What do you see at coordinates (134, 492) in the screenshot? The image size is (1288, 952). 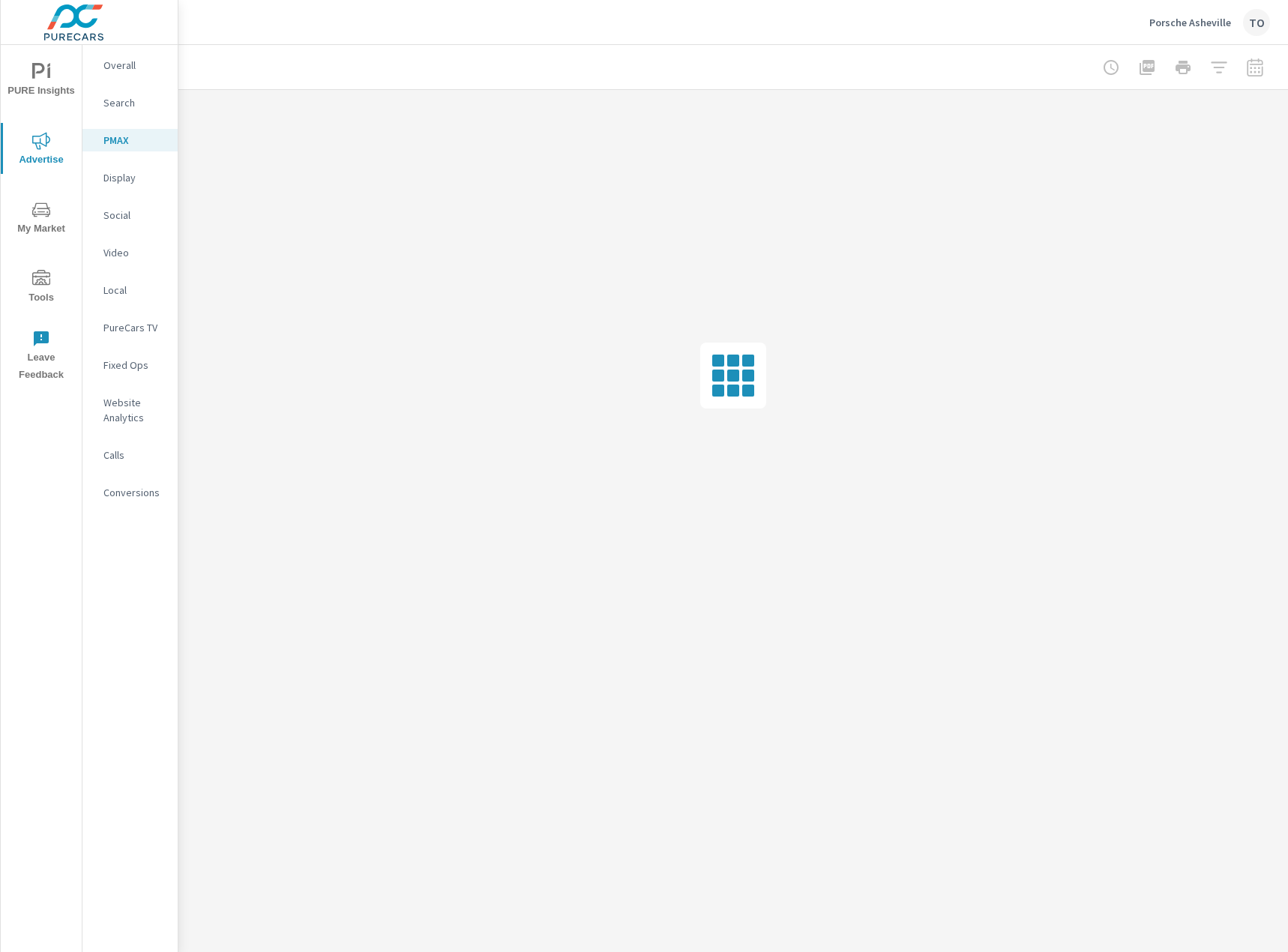 I see `p: Conversions` at bounding box center [134, 492].